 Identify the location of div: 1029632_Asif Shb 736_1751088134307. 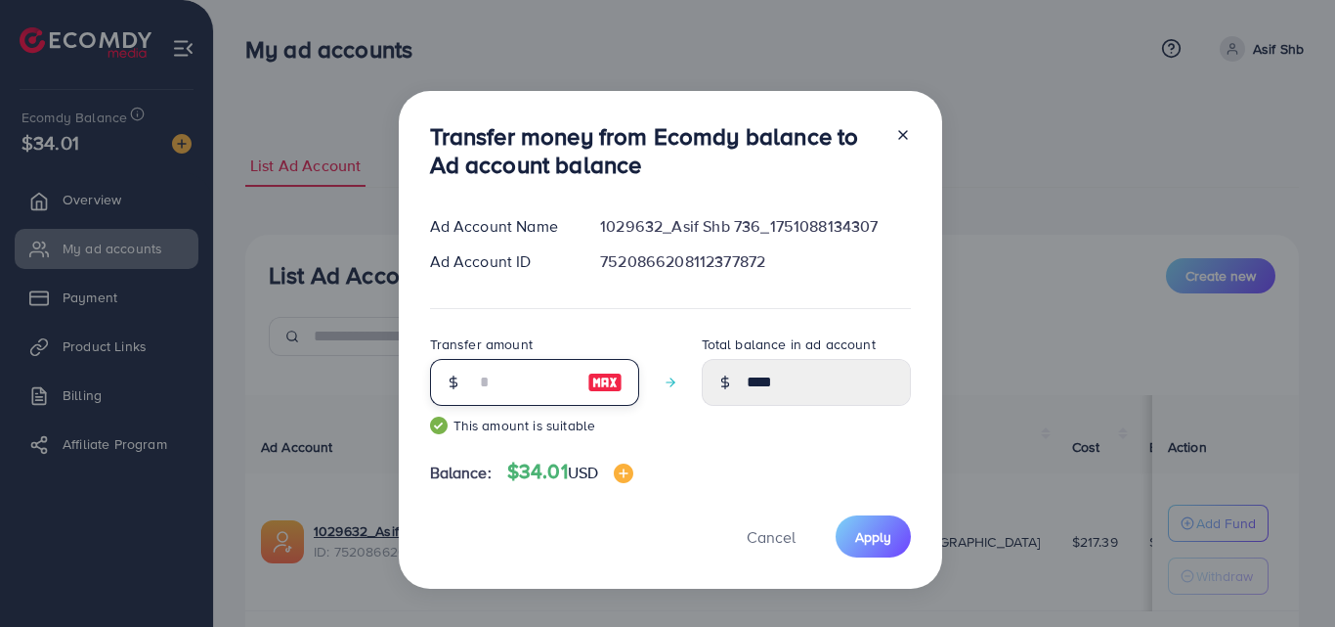
(755, 226).